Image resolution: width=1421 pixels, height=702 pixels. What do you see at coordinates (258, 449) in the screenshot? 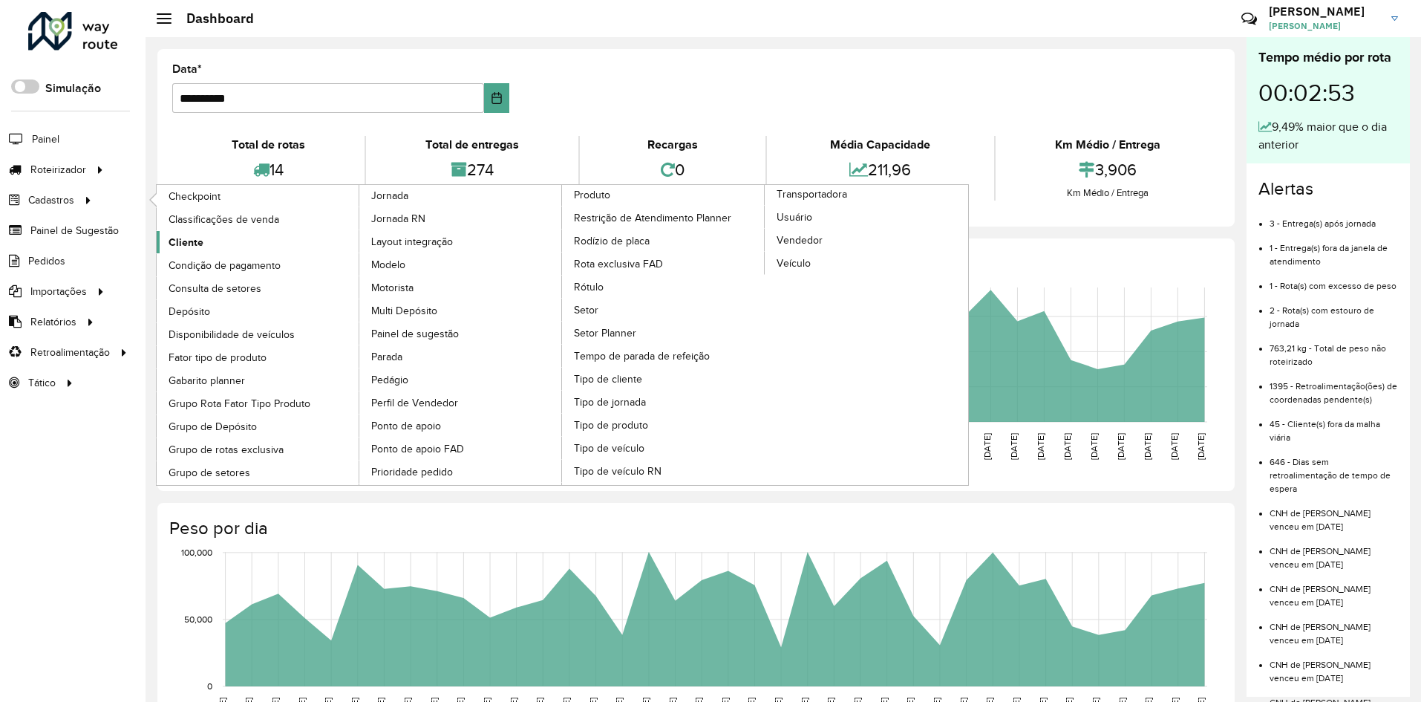
I see `a: Grupo de rotas exclusiva` at bounding box center [258, 449].